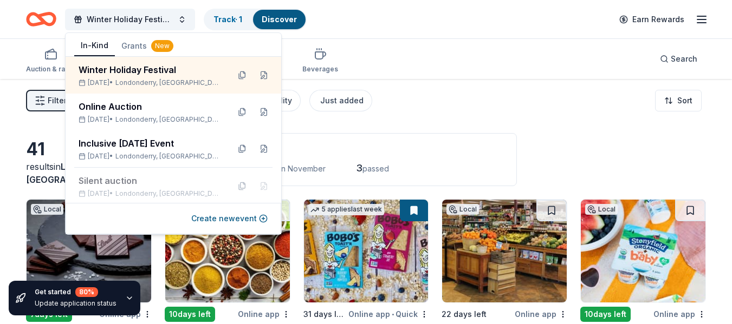  What do you see at coordinates (229, 219) in the screenshot?
I see `button: Create newevent` at bounding box center [229, 219].